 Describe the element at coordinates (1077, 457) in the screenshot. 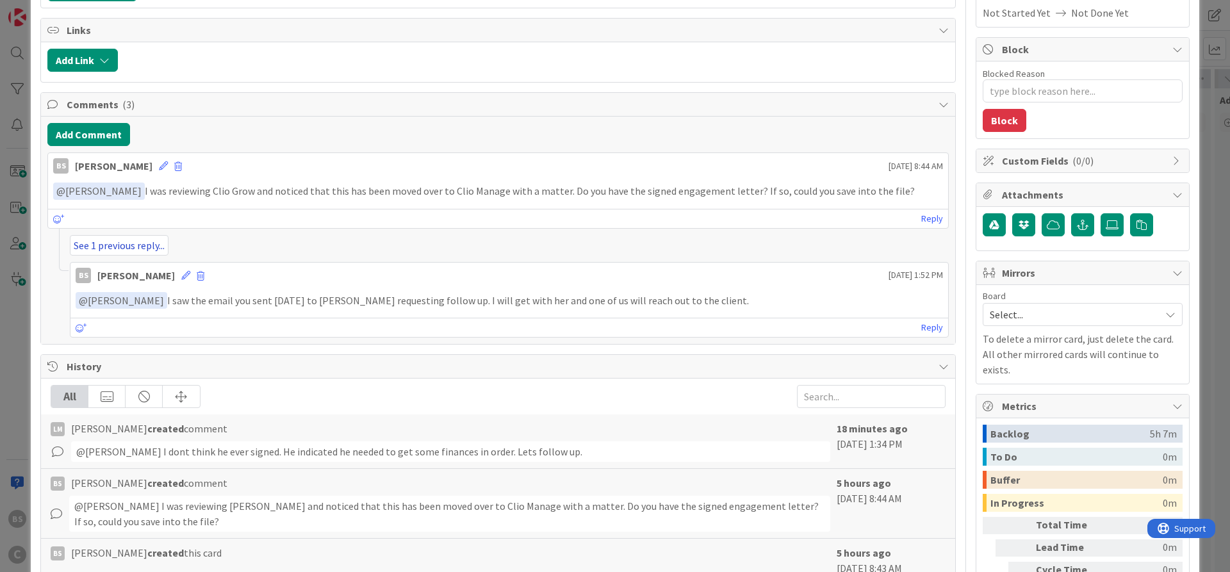

I see `div: To Do` at that location.